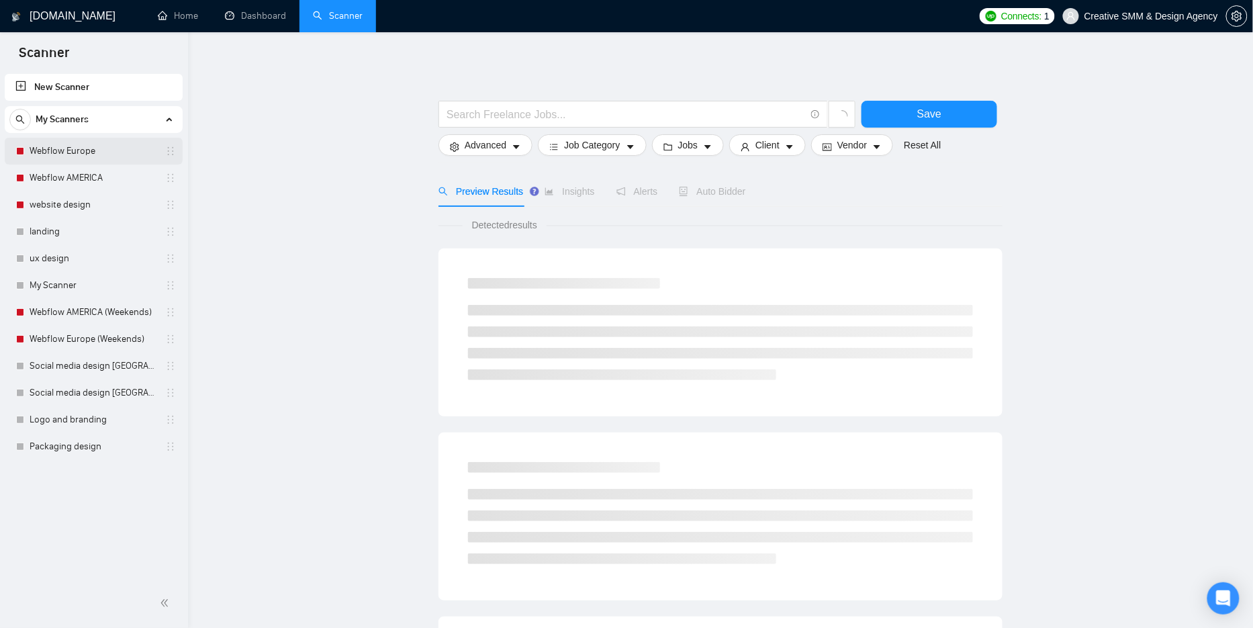 The width and height of the screenshot is (1253, 628). I want to click on a: Logo and branding, so click(93, 420).